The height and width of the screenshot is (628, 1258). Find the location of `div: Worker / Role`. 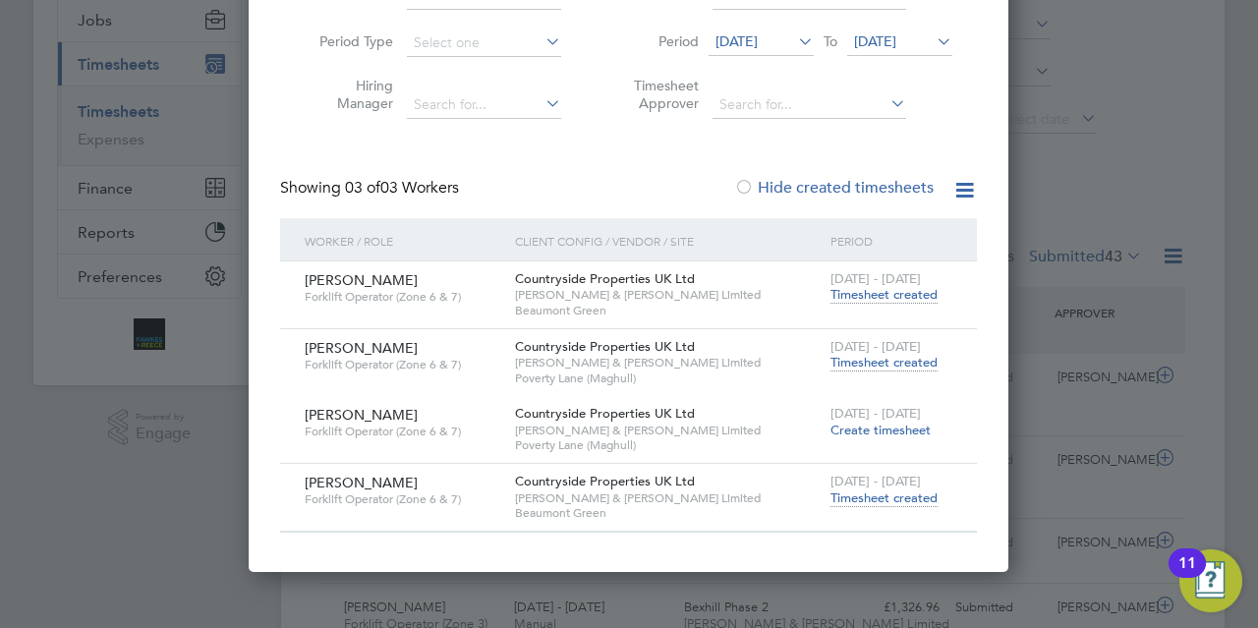

div: Worker / Role is located at coordinates (405, 241).